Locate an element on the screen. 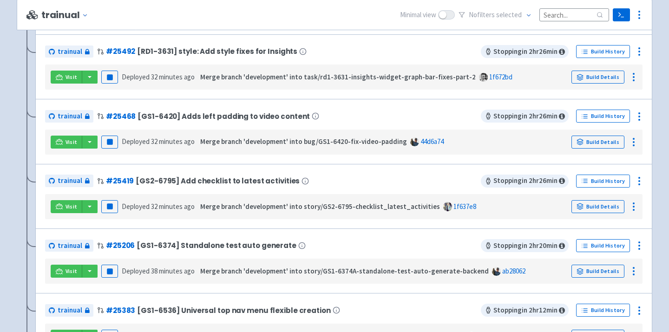 Image resolution: width=669 pixels, height=332 pixels. a: #25492 is located at coordinates (120, 51).